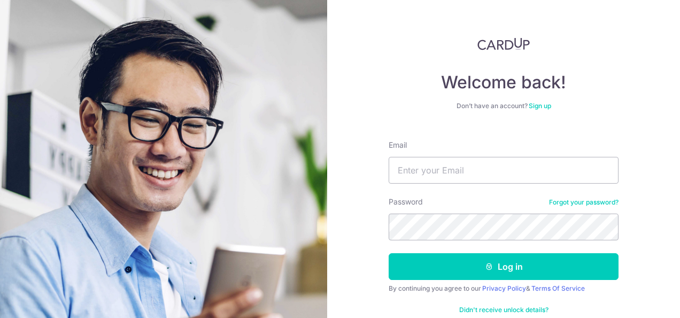  Describe the element at coordinates (406, 202) in the screenshot. I see `label: Password` at that location.